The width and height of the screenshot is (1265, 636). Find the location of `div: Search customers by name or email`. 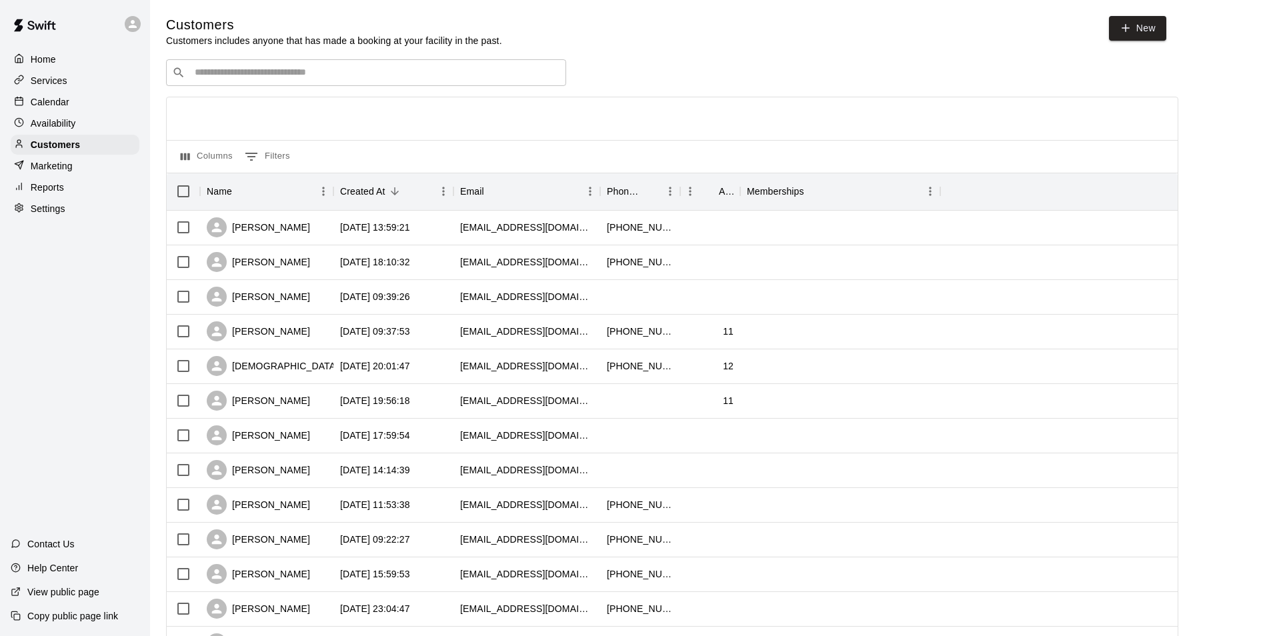

div: Search customers by name or email is located at coordinates (366, 73).